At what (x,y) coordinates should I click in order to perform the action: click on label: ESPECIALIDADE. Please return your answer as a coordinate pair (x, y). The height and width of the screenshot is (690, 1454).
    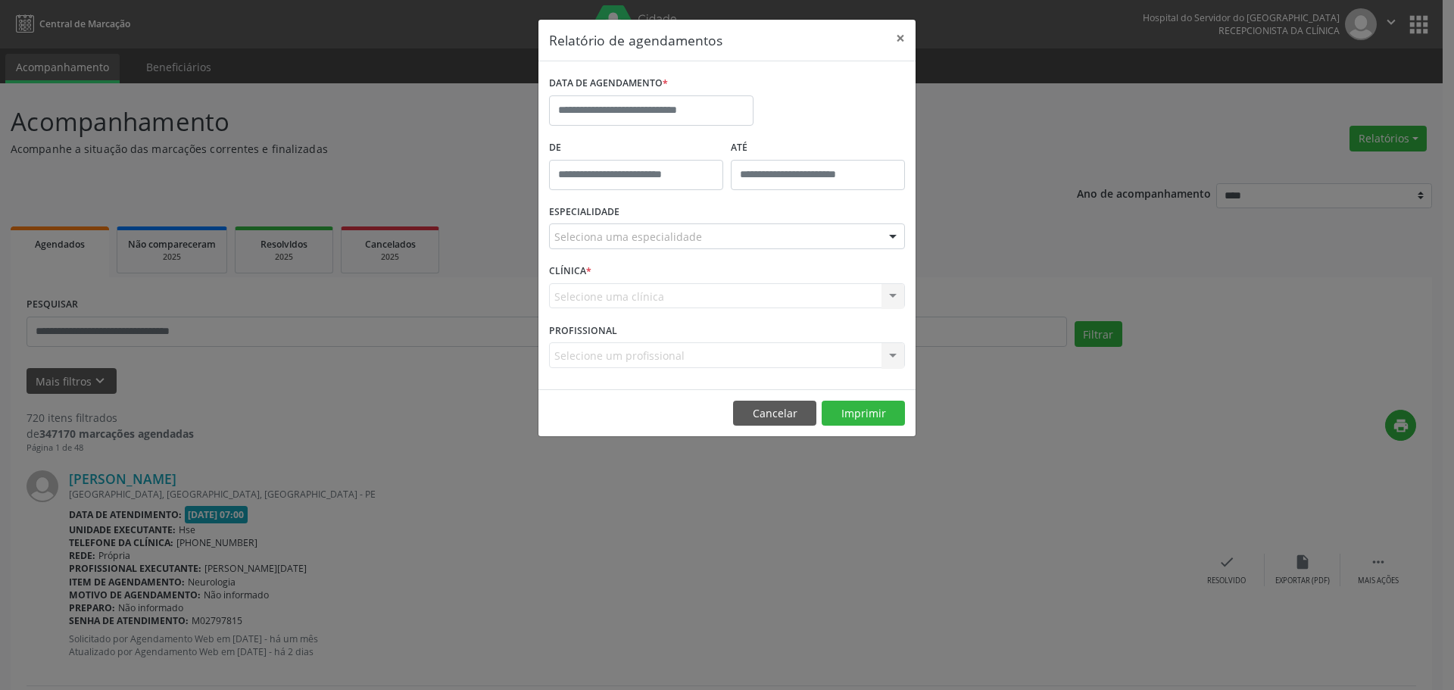
    Looking at the image, I should click on (584, 212).